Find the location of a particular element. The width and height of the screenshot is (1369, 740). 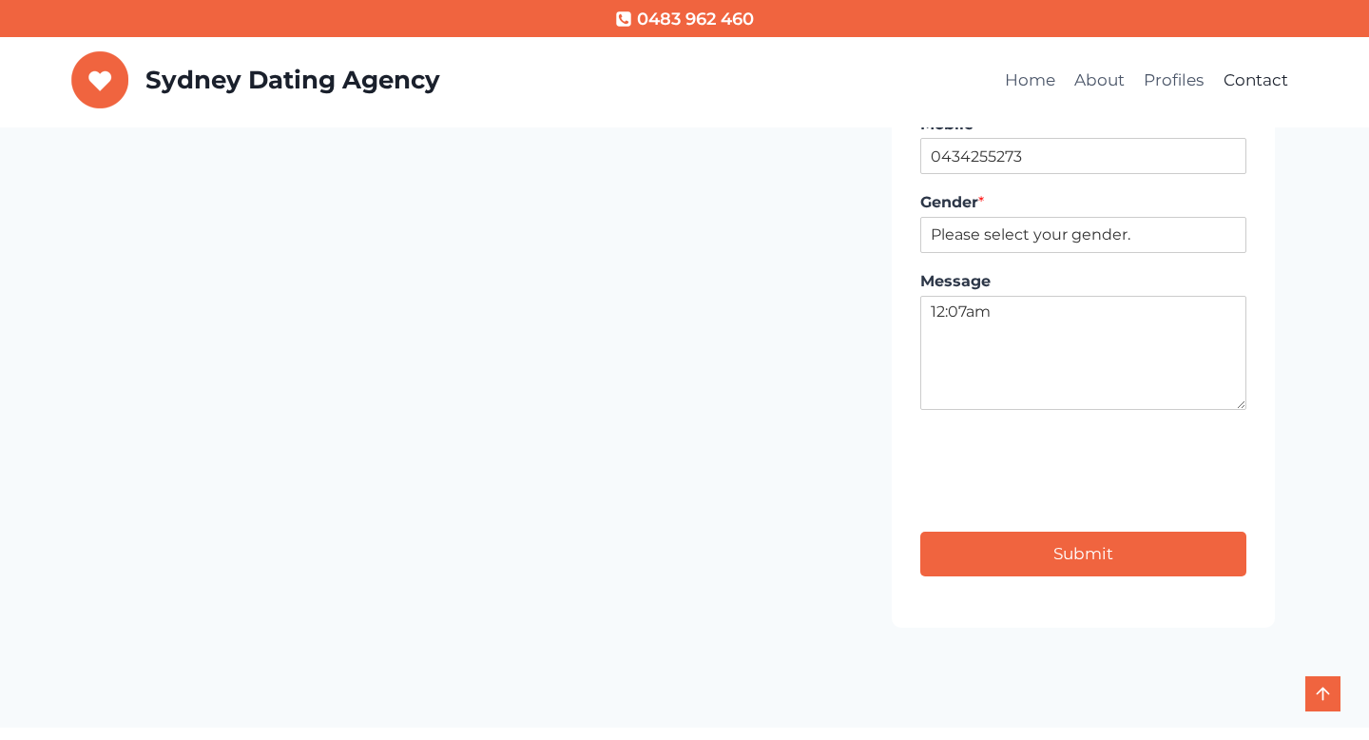

input: Mobile is located at coordinates (1083, 156).